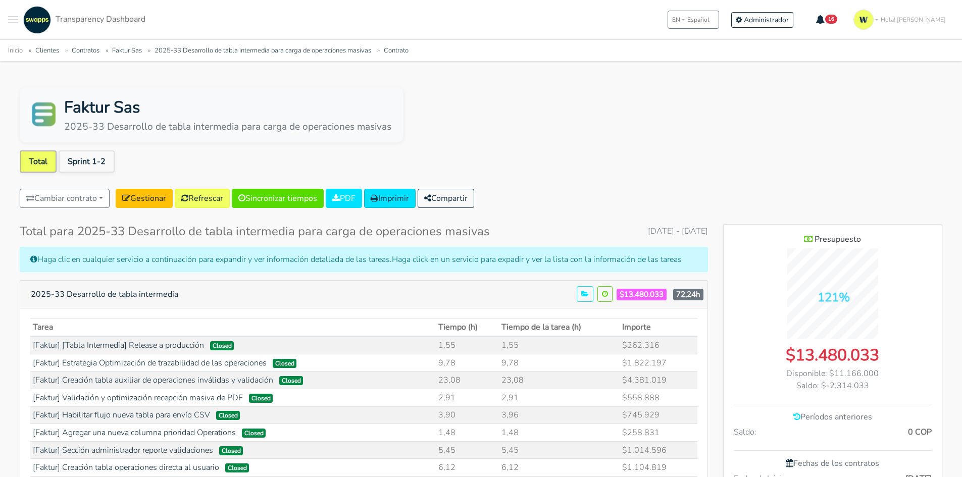 The image size is (962, 477). Describe the element at coordinates (233, 327) in the screenshot. I see `th: Tarea` at that location.